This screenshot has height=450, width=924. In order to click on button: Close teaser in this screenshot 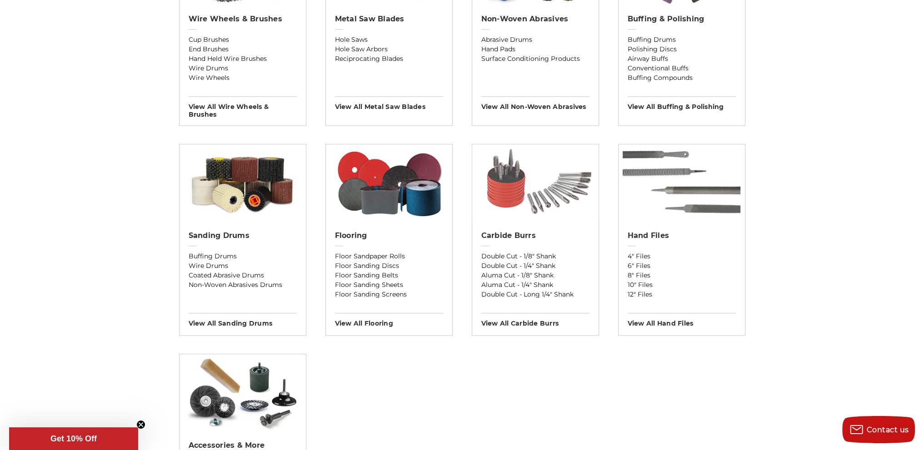, I will do `click(141, 425)`.